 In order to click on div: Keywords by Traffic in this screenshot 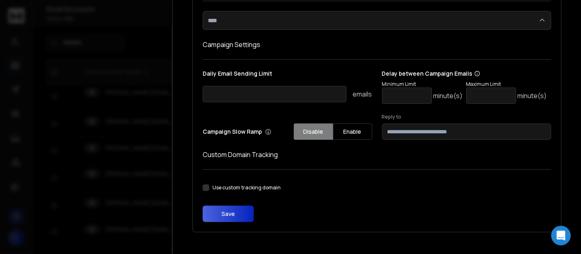, I will do `click(114, 51)`.